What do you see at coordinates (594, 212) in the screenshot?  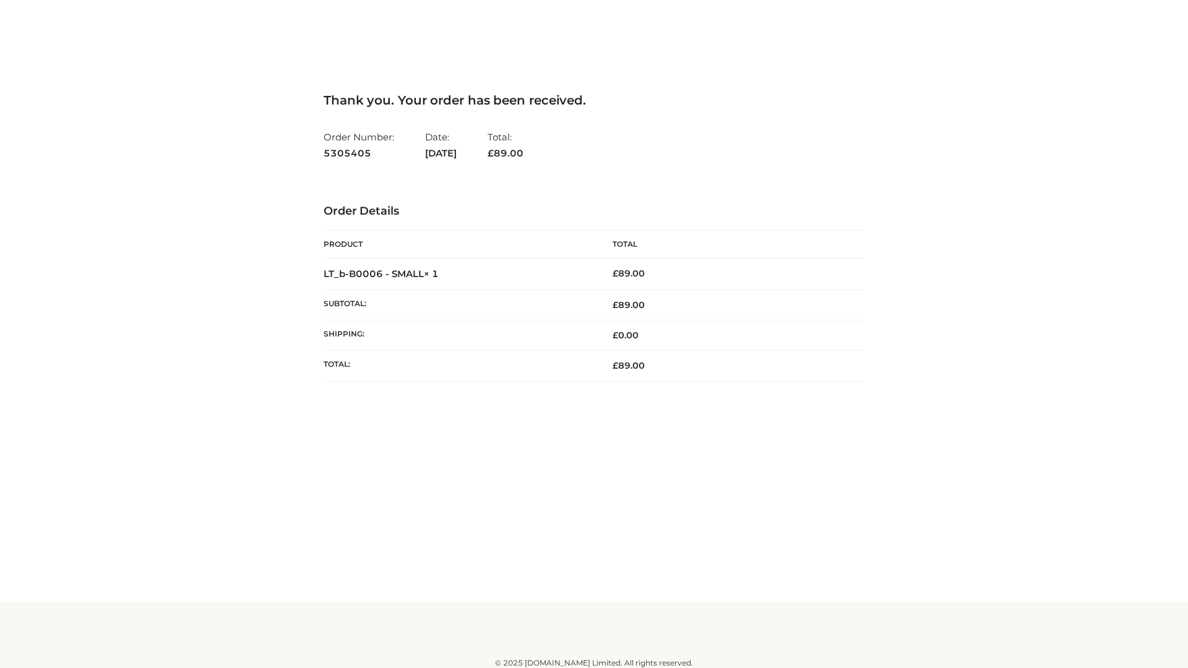 I see `h3: Order Details` at bounding box center [594, 212].